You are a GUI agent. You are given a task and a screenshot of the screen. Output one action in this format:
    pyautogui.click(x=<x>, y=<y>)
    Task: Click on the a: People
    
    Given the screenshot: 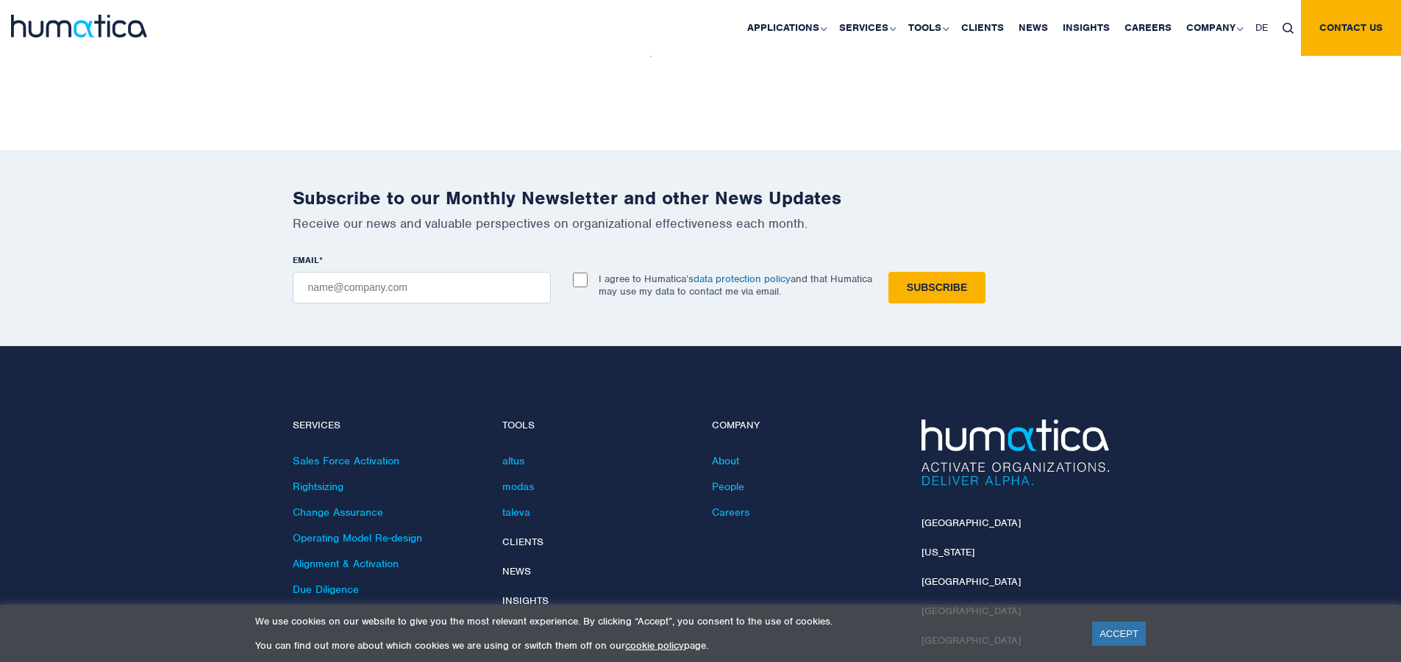 What is the action you would take?
    pyautogui.click(x=728, y=487)
    